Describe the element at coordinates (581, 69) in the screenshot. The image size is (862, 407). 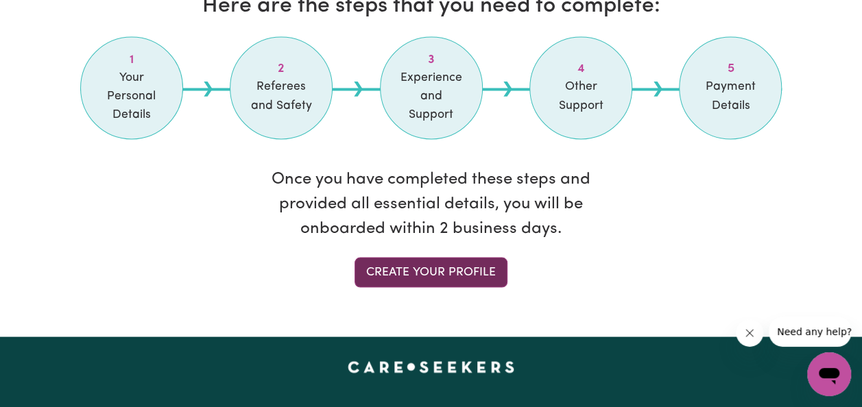
I see `span: Step 4` at that location.